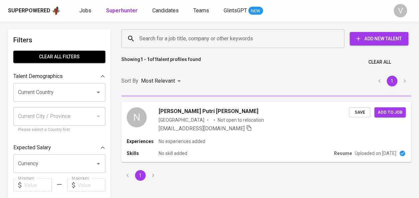 The height and width of the screenshot is (198, 419). Describe the element at coordinates (182, 141) in the screenshot. I see `p: No experiences added` at that location.